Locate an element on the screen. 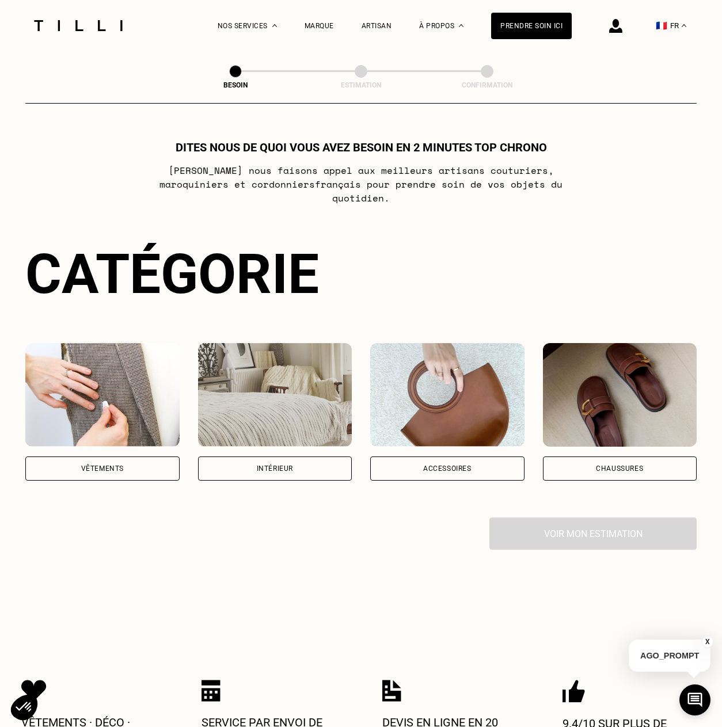 This screenshot has height=727, width=722. a: Marque is located at coordinates (319, 26).